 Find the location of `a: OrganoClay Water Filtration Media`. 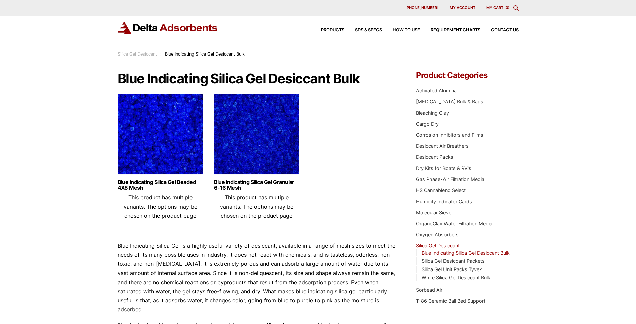

a: OrganoClay Water Filtration Media is located at coordinates (455, 223).